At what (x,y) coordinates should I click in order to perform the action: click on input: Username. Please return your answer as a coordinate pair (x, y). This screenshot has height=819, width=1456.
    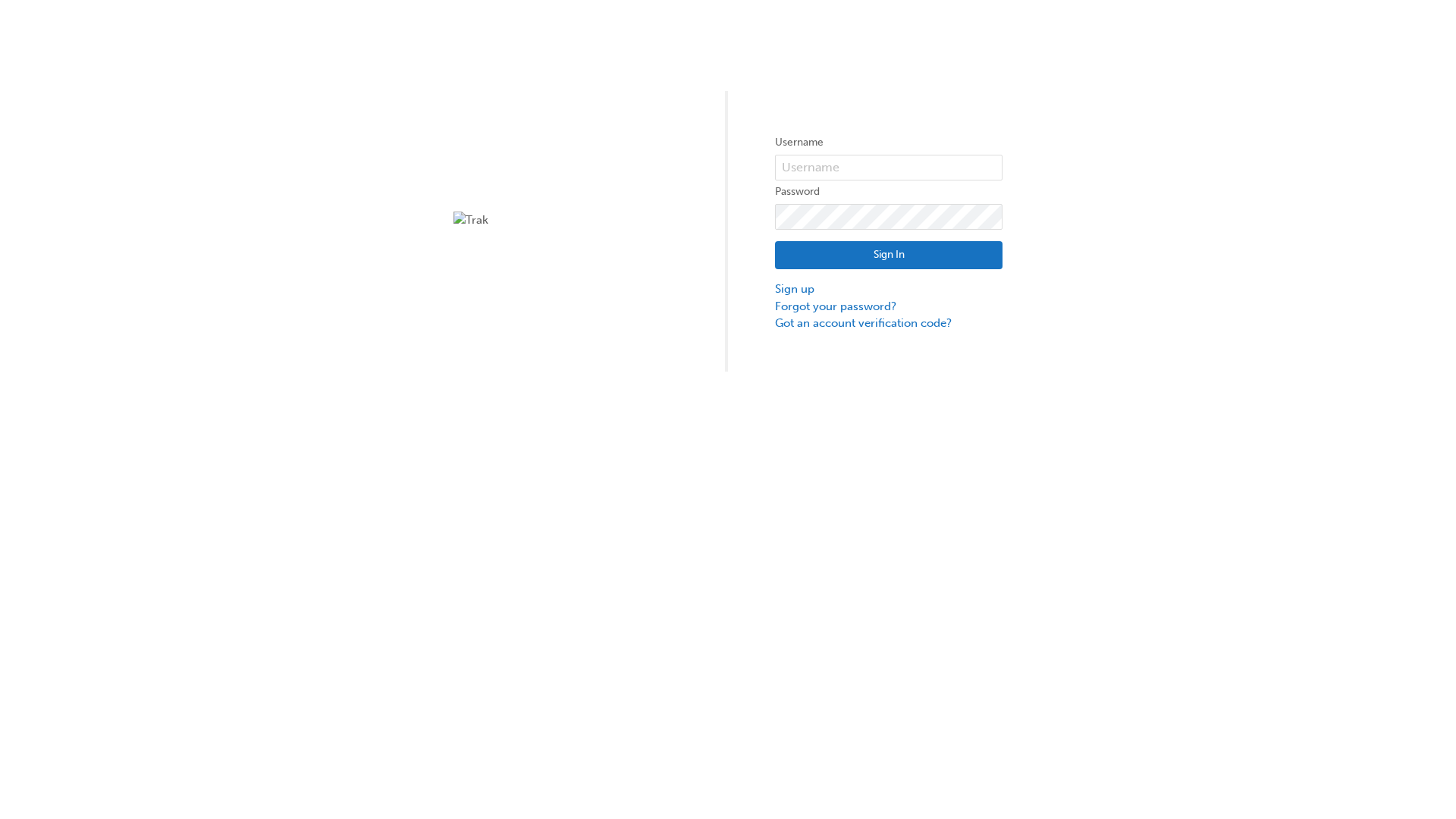
    Looking at the image, I should click on (888, 167).